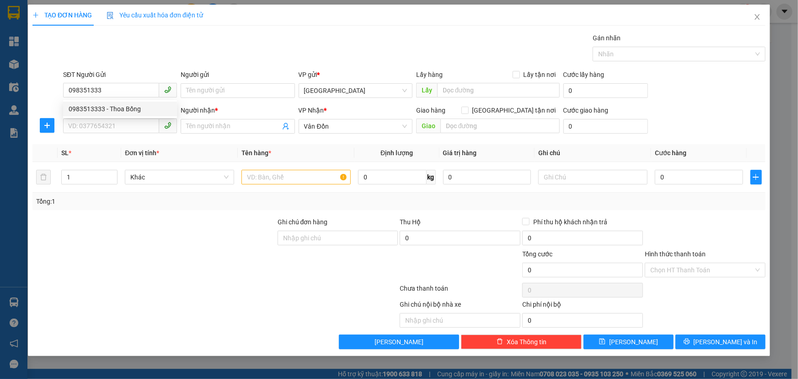 The height and width of the screenshot is (379, 798). I want to click on img: icon, so click(110, 16).